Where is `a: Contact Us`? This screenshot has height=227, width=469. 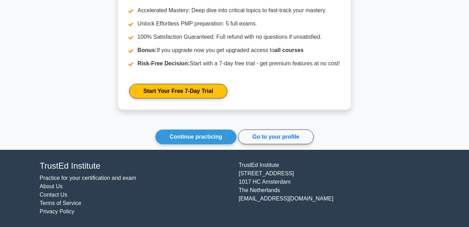
a: Contact Us is located at coordinates (53, 194).